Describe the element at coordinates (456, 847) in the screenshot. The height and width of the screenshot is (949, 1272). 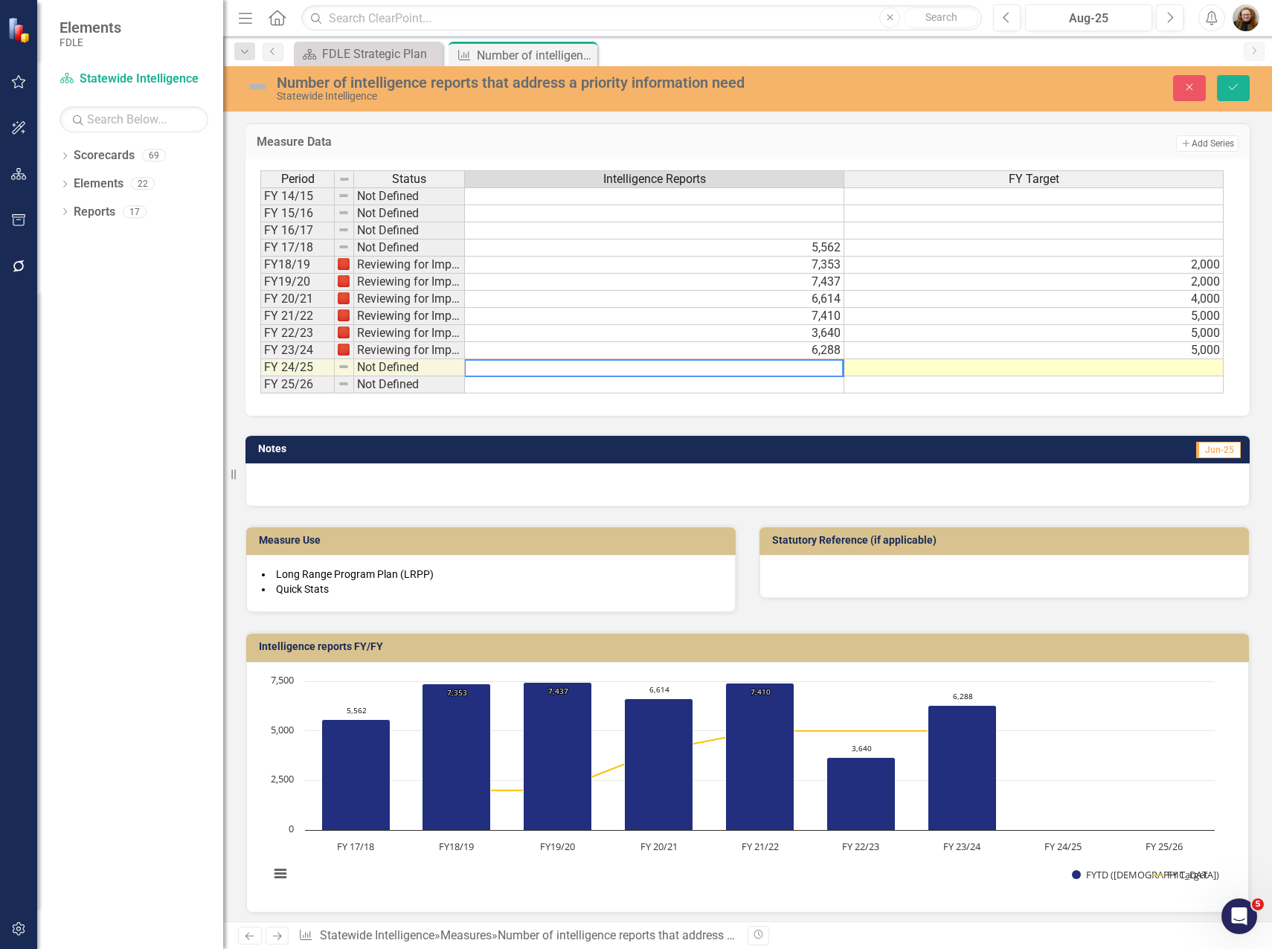
I see `text: FY18/19` at that location.